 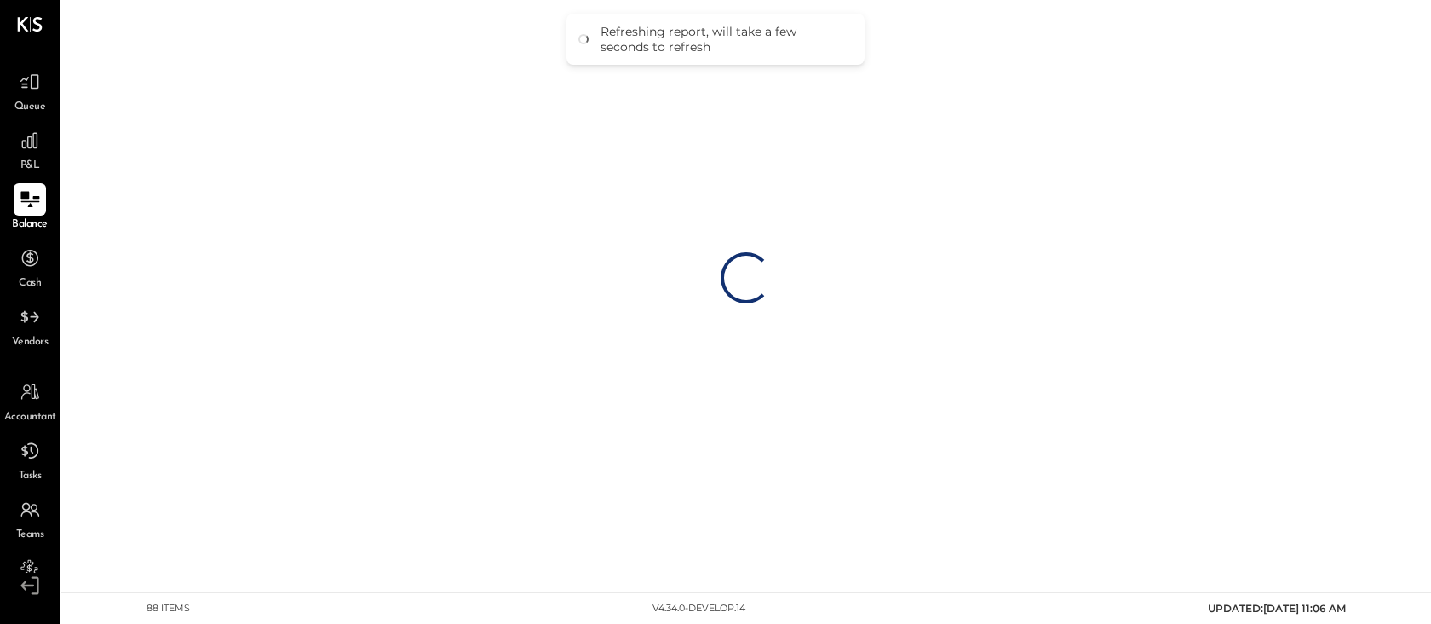 I want to click on span: Vendors, so click(x=30, y=342).